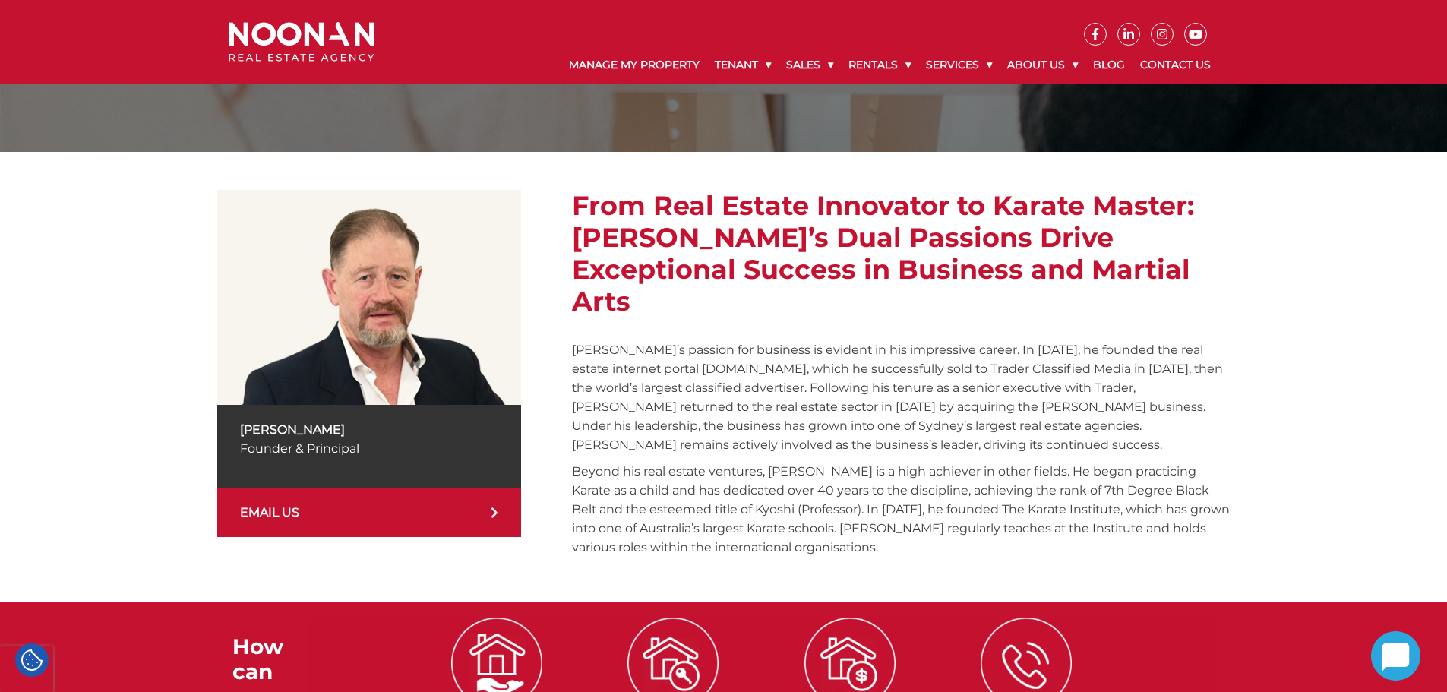 This screenshot has height=692, width=1447. I want to click on a: Rentals, so click(879, 65).